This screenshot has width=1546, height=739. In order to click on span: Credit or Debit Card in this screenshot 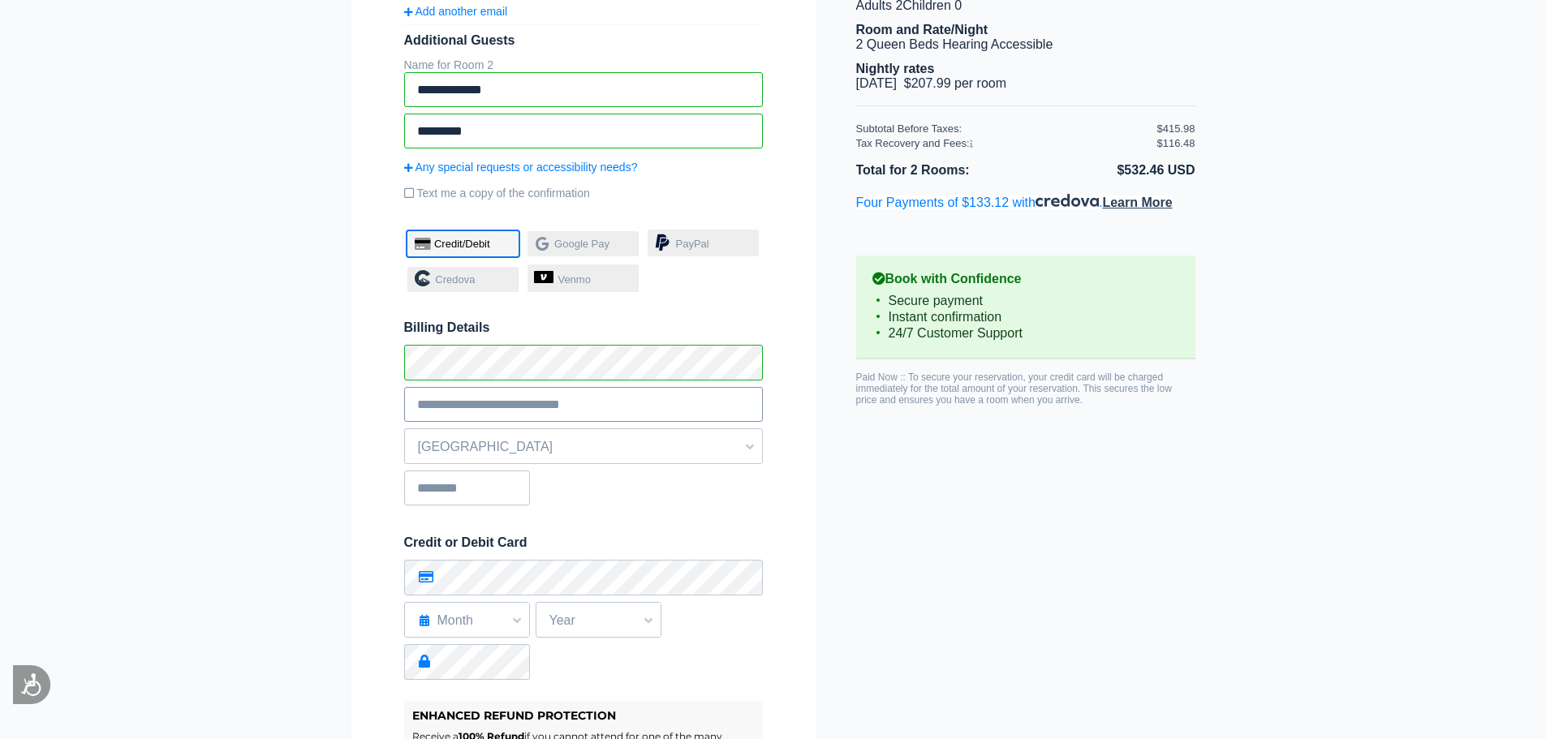, I will do `click(466, 542)`.